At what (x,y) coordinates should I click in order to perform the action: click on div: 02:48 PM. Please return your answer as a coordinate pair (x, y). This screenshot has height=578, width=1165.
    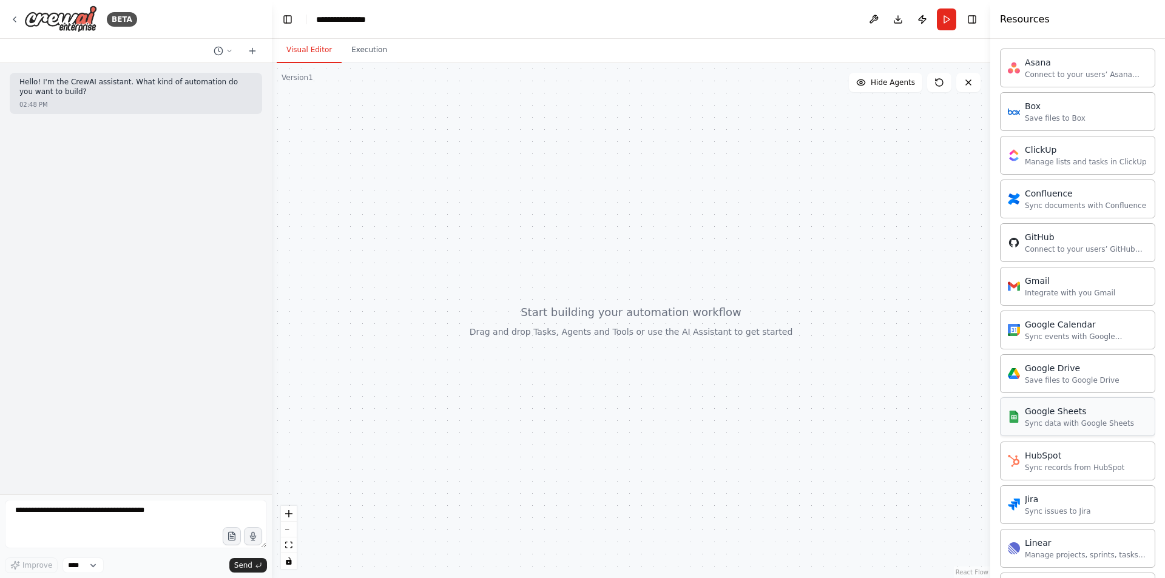
    Looking at the image, I should click on (33, 104).